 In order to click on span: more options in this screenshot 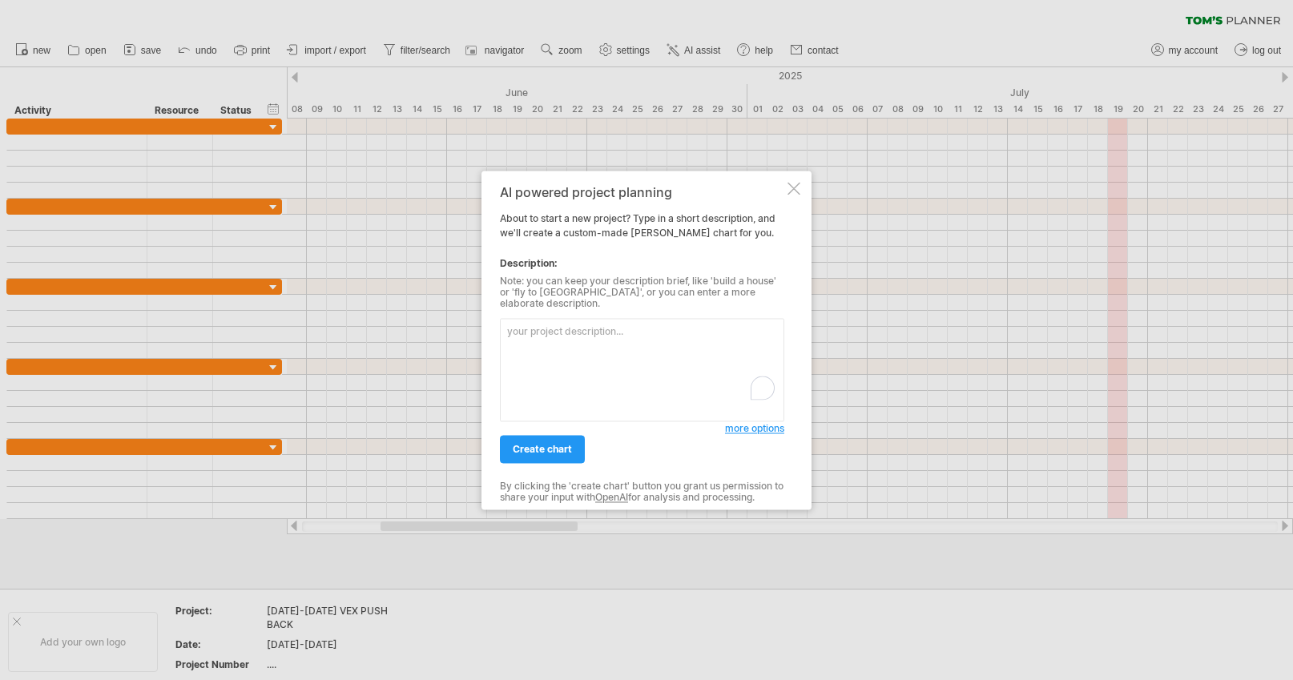, I will do `click(755, 428)`.